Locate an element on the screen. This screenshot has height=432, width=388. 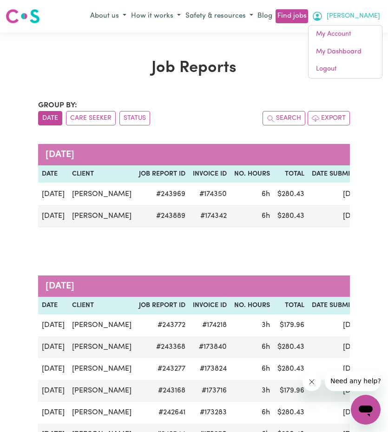
button: My Account is located at coordinates (346, 16).